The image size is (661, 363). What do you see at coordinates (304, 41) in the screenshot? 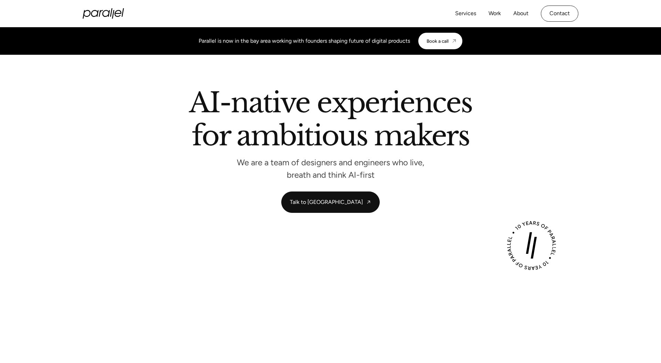
I see `div: Parallel is now in the bay area working with founders shaping future of digital products` at bounding box center [304, 41].